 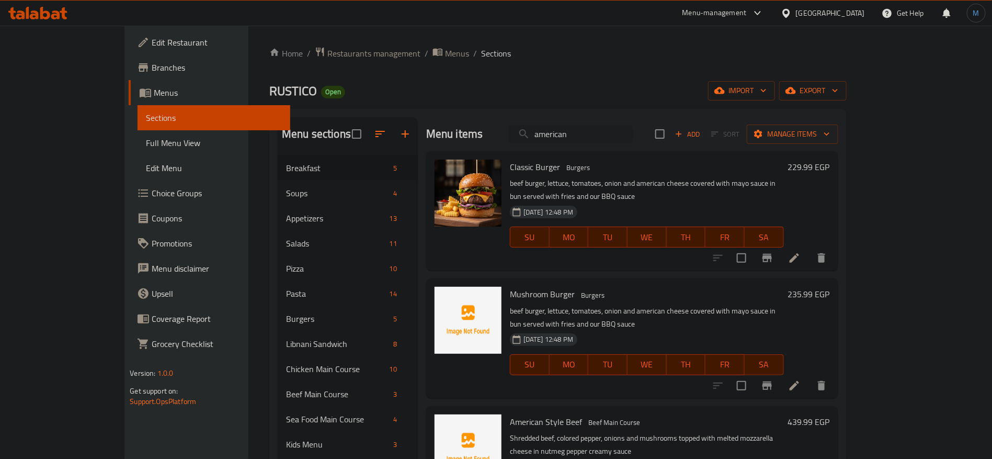 What do you see at coordinates (357, 134) in the screenshot?
I see `span: Select all sections` at bounding box center [357, 134].